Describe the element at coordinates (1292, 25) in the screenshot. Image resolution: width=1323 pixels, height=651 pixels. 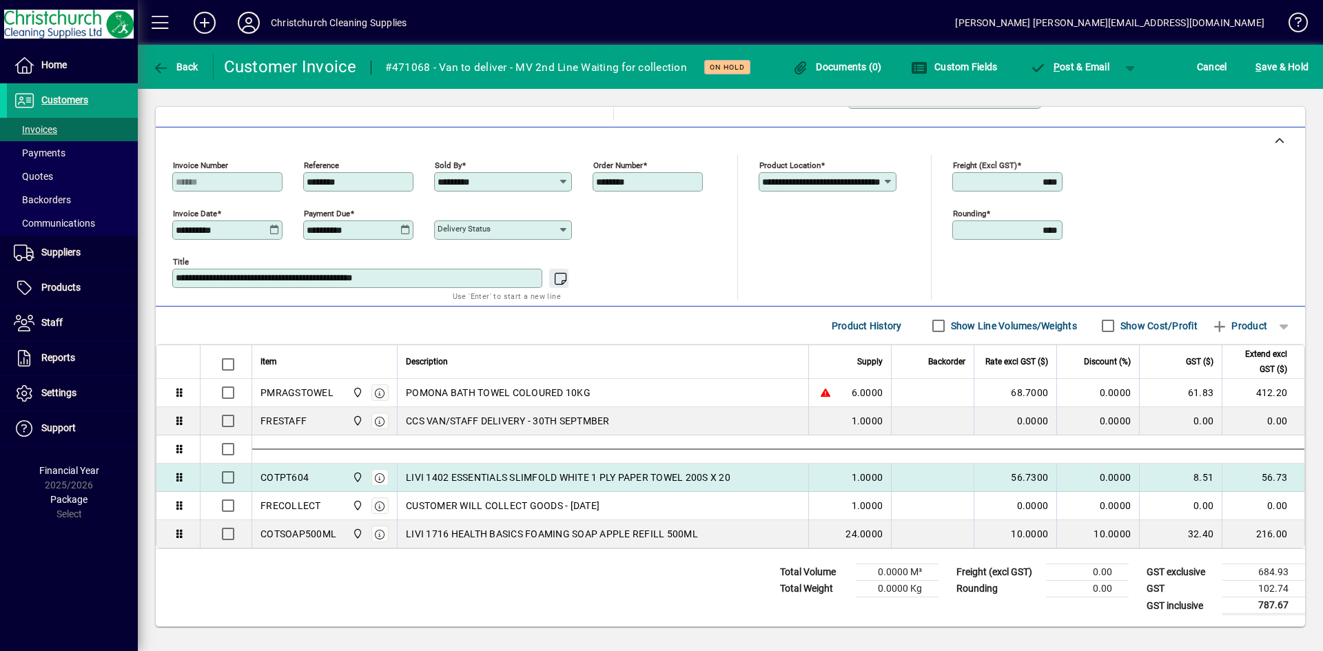
I see `a: Knowledge Base` at that location.